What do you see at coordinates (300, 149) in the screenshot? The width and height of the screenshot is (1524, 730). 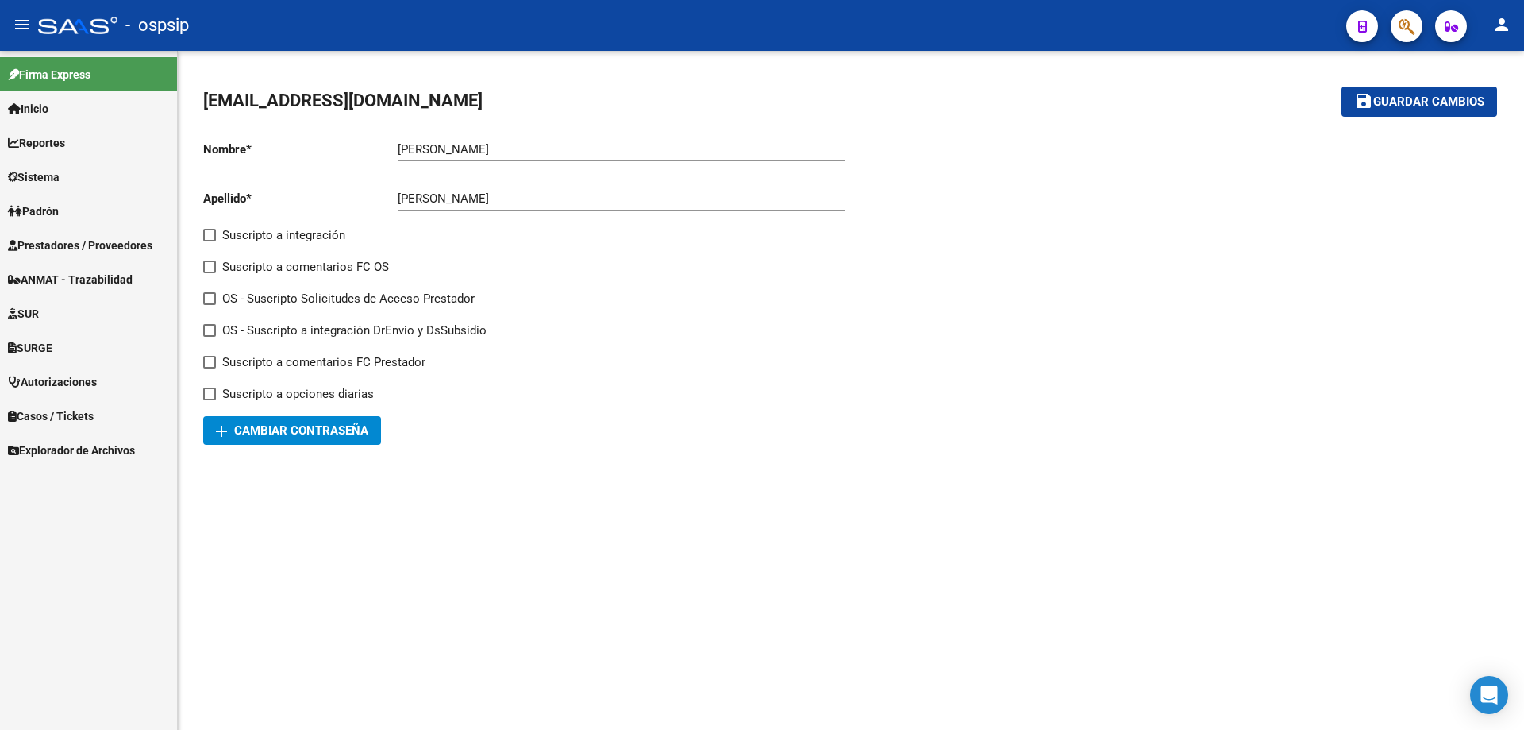 I see `p: Nombre` at bounding box center [300, 149].